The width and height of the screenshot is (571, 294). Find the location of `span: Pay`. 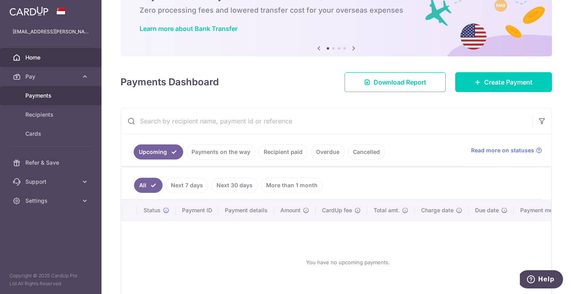

span: Pay is located at coordinates (52, 77).